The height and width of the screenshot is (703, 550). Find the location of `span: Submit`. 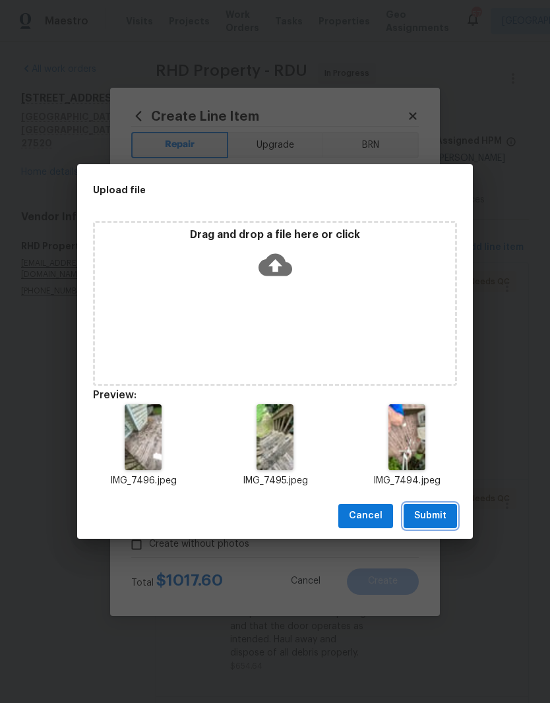

span: Submit is located at coordinates (430, 516).